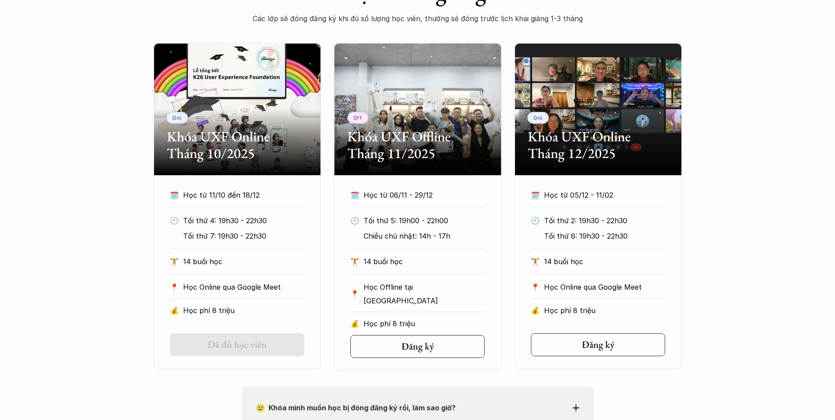 The height and width of the screenshot is (420, 835). What do you see at coordinates (237, 345) in the screenshot?
I see `h5: Đã đủ học viên` at bounding box center [237, 345].